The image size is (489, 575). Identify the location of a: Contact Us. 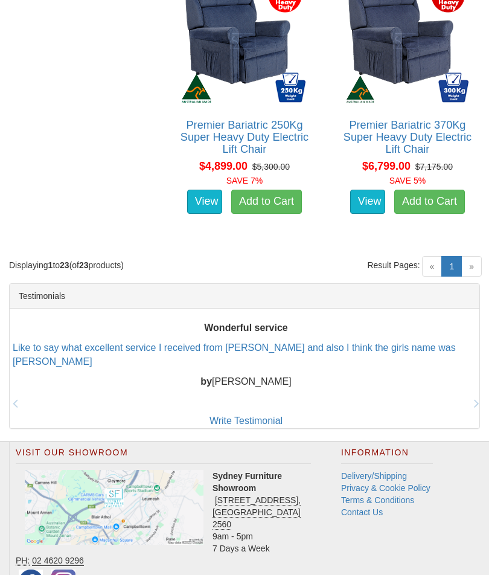
(362, 512).